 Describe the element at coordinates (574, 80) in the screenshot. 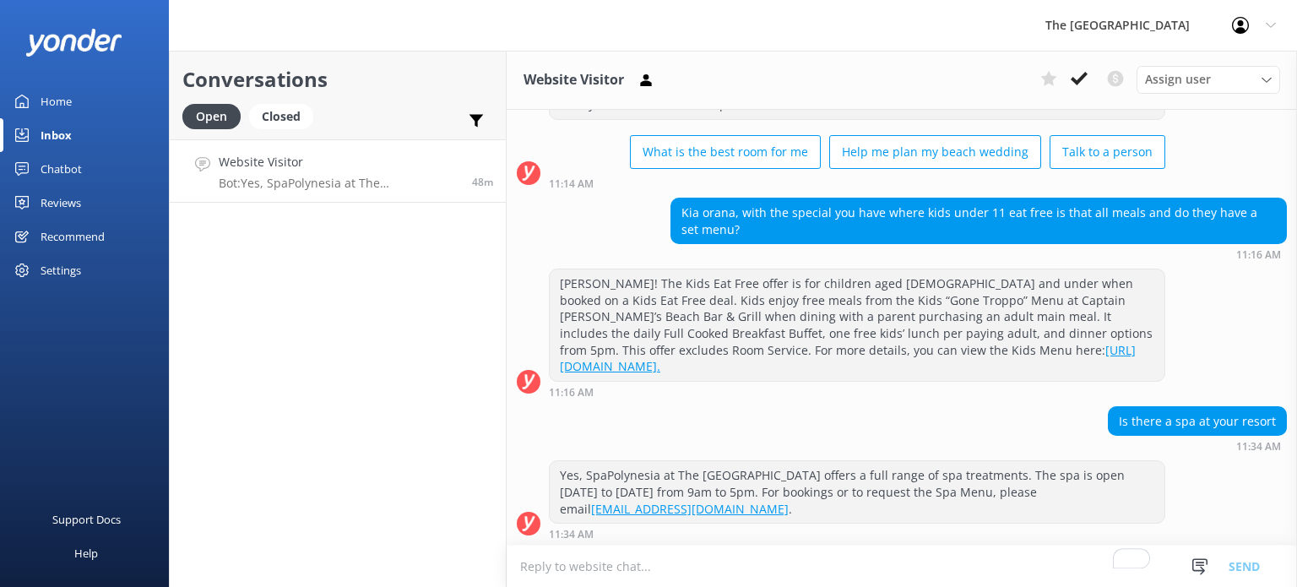

I see `h3: Website Visitor` at that location.